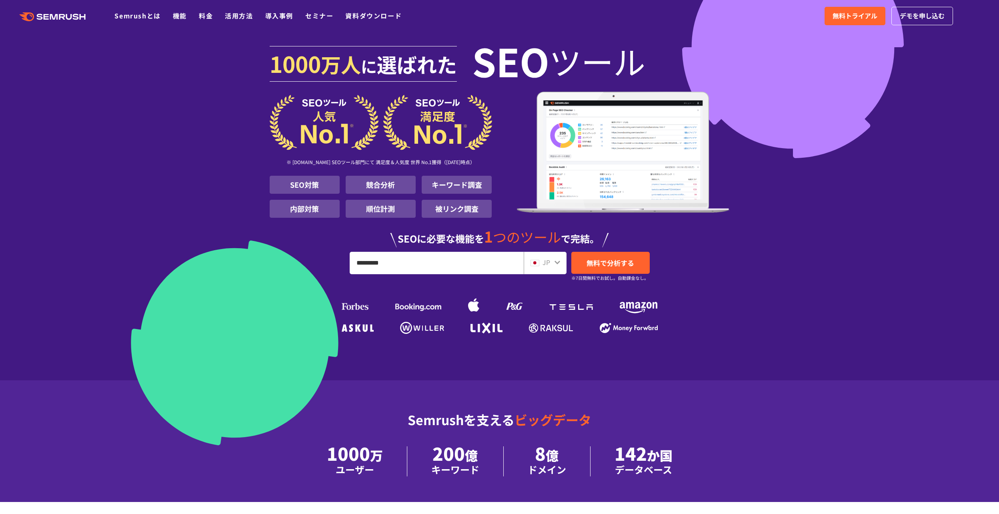 The height and width of the screenshot is (514, 999). I want to click on div: キーワード, so click(455, 469).